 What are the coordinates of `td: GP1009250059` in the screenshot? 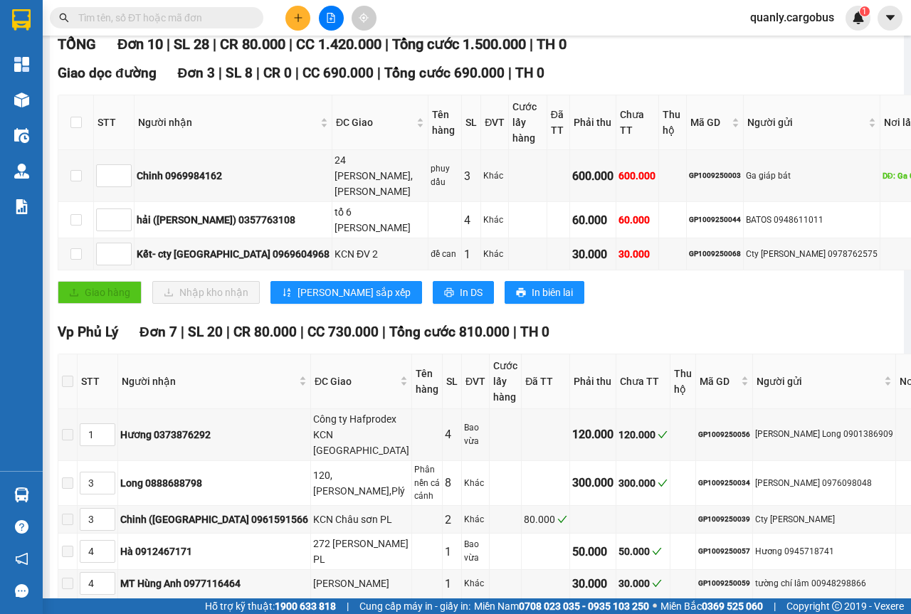 It's located at (724, 584).